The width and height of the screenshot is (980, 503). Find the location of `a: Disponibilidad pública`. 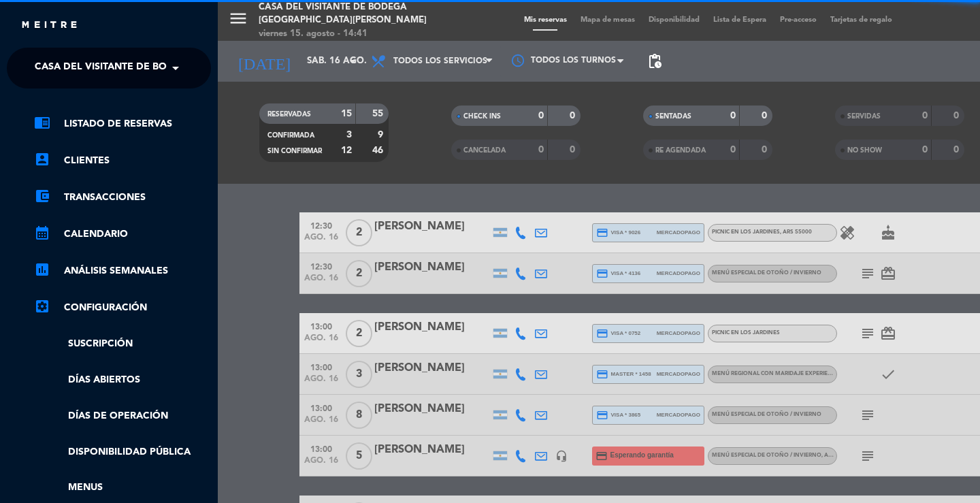

a: Disponibilidad pública is located at coordinates (122, 452).